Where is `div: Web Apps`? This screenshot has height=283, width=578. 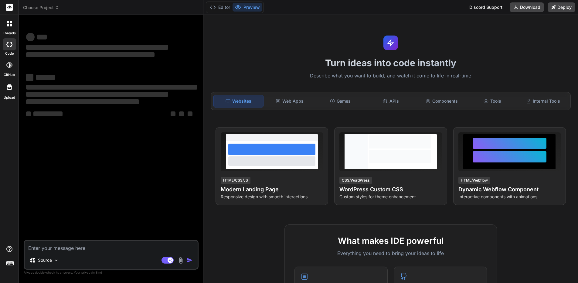
div: Web Apps is located at coordinates (289, 101).